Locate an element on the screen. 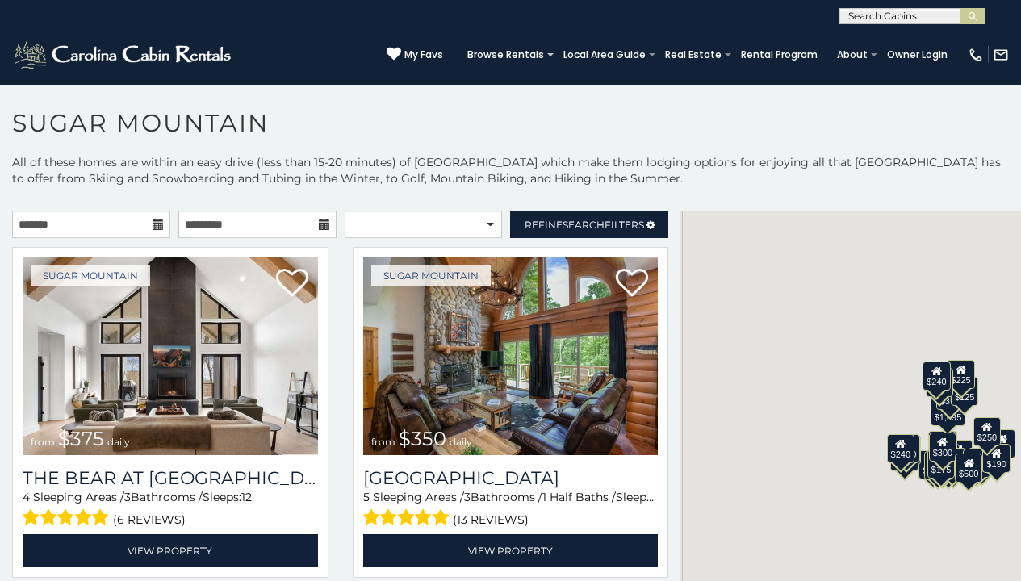 The width and height of the screenshot is (1021, 581). a: from $375 daily is located at coordinates (170, 356).